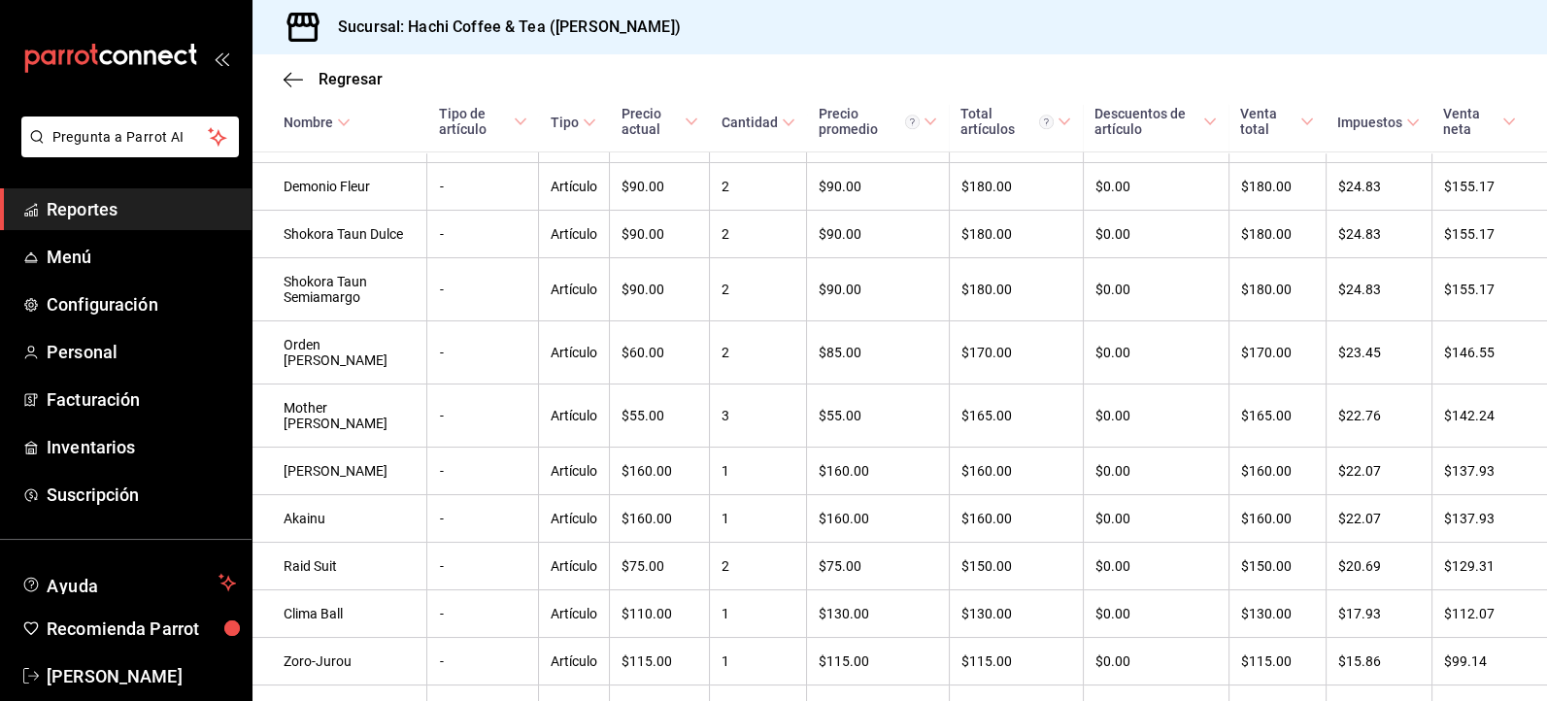 Image resolution: width=1547 pixels, height=701 pixels. Describe the element at coordinates (1470, 121) in the screenshot. I see `div: Venta neta` at that location.